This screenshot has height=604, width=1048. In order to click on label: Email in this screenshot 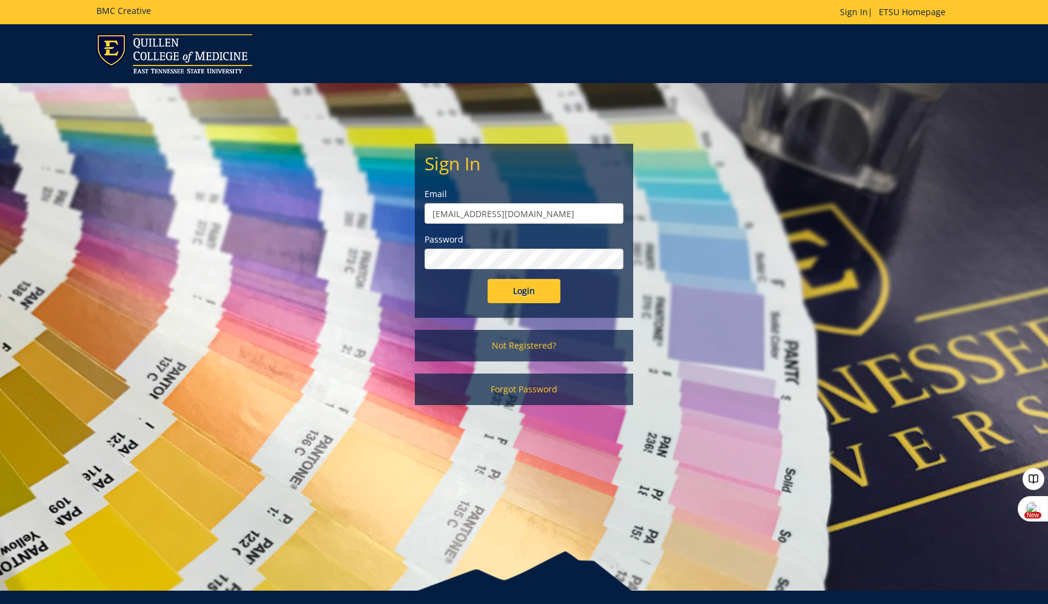, I will do `click(524, 194)`.